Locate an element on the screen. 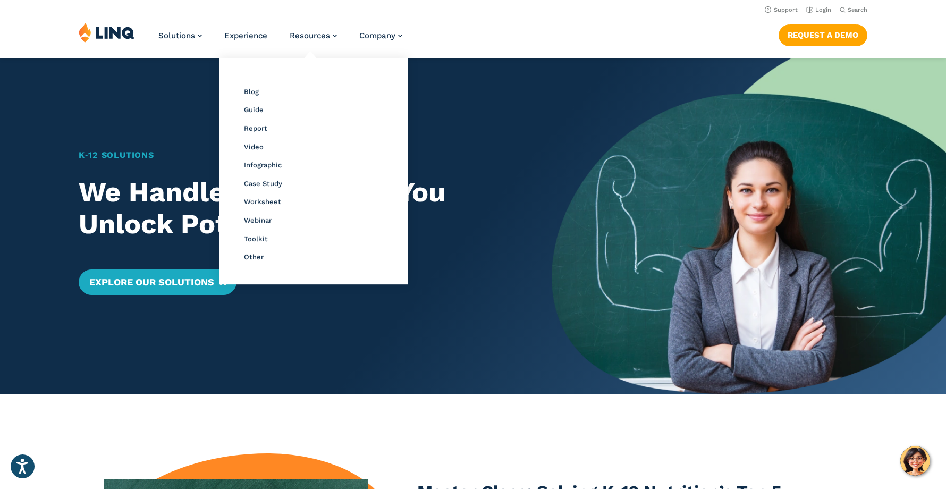 Image resolution: width=946 pixels, height=489 pixels. span: Search is located at coordinates (857, 10).